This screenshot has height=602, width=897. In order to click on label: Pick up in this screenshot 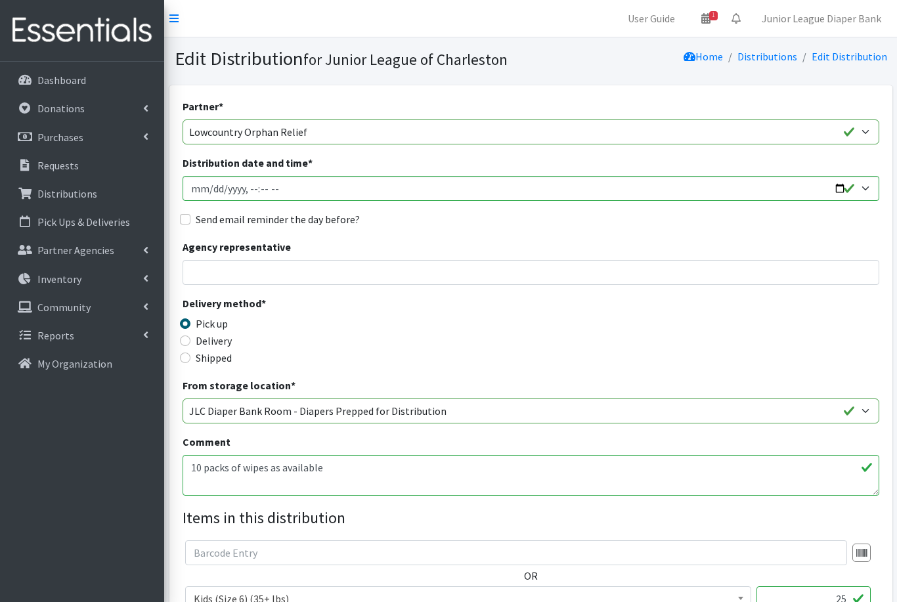, I will do `click(211, 324)`.